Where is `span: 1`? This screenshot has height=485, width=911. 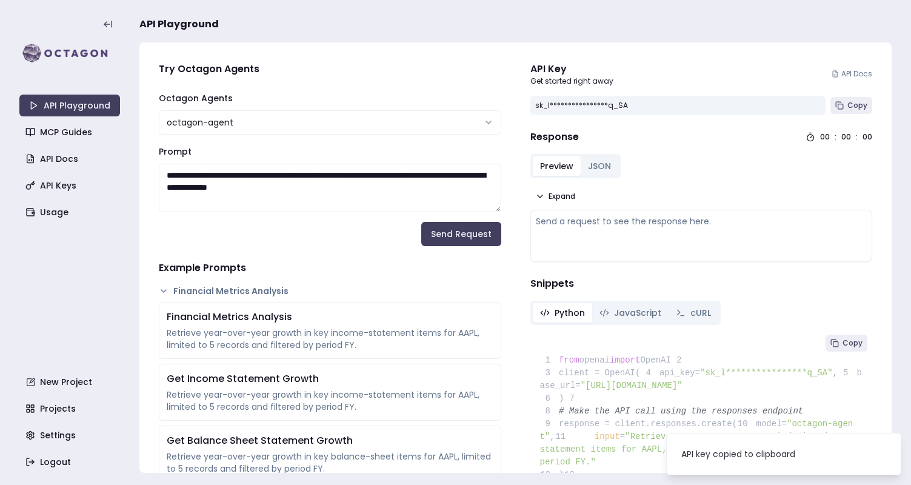 span: 1 is located at coordinates (550, 360).